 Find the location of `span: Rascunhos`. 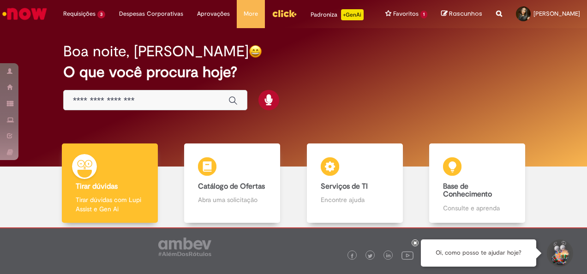

span: Rascunhos is located at coordinates (466, 13).